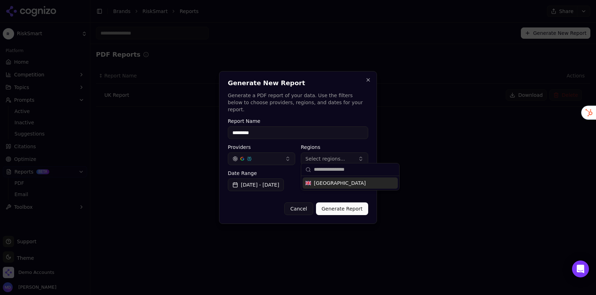  What do you see at coordinates (298, 103) in the screenshot?
I see `p: Generate a PDF report of your data. Use the filters below to choose providers, regions, and dates...` at bounding box center [298, 103].